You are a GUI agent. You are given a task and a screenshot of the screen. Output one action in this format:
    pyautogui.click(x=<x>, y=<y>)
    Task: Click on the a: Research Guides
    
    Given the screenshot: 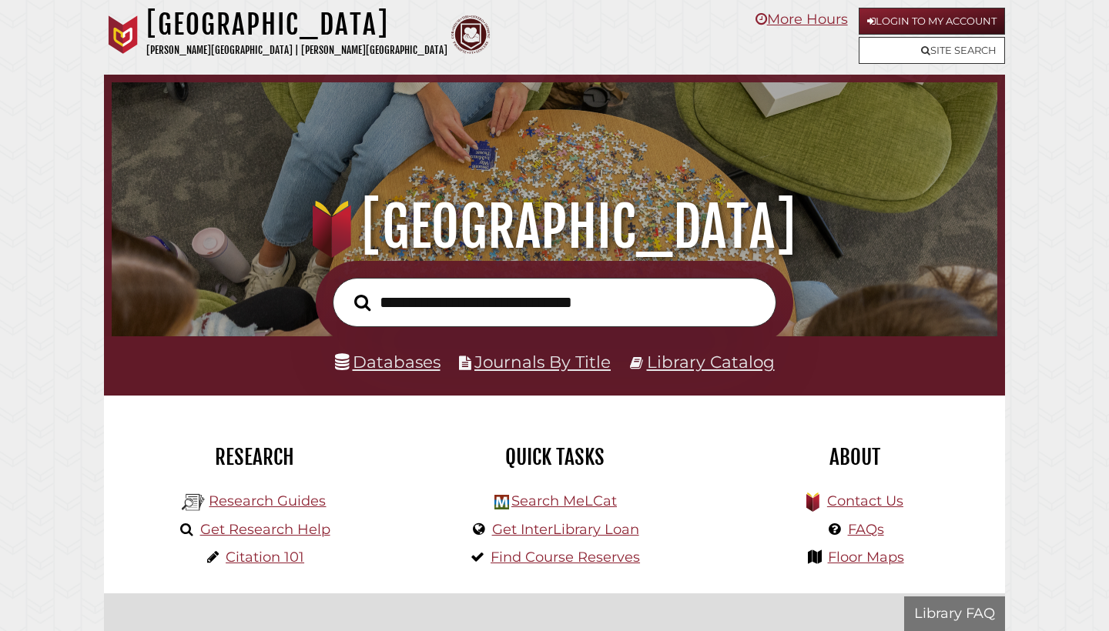 What is the action you would take?
    pyautogui.click(x=267, y=501)
    